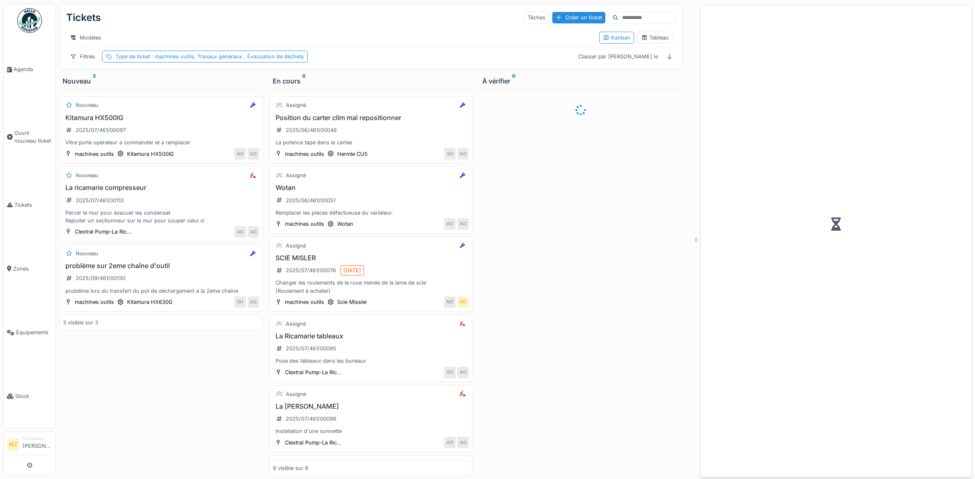 The height and width of the screenshot is (479, 975). I want to click on span: Équipements, so click(34, 332).